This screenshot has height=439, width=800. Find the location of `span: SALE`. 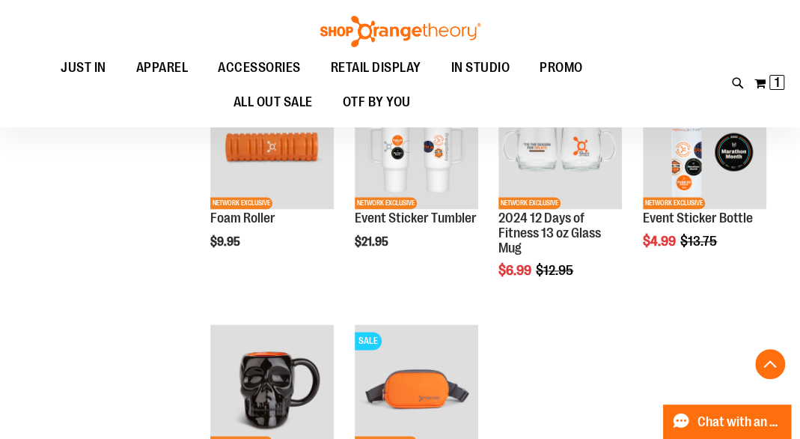

span: SALE is located at coordinates (368, 341).